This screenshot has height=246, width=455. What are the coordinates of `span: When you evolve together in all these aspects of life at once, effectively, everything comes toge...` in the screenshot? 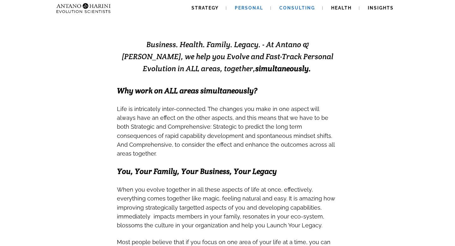 It's located at (215, 194).